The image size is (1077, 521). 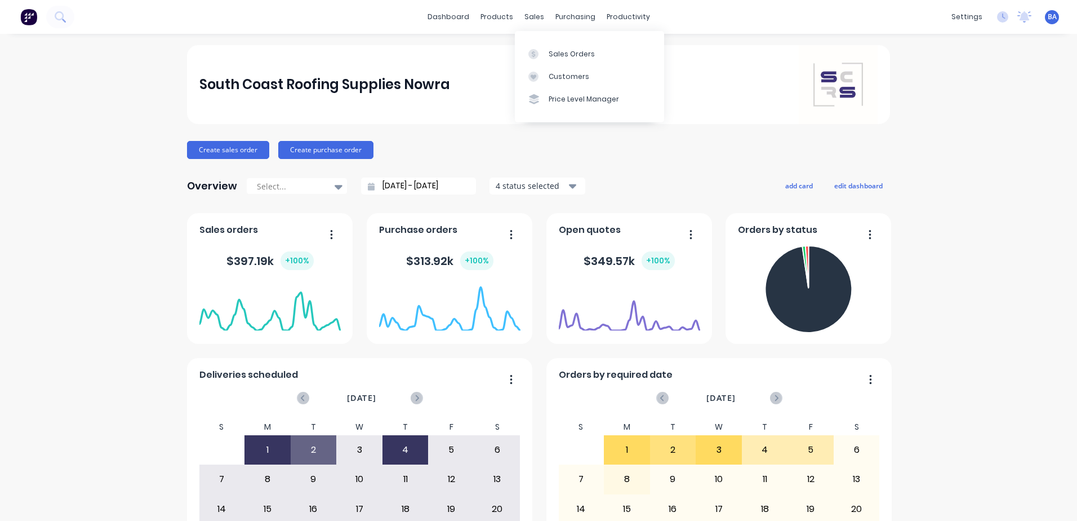 I want to click on div: Customers, so click(x=569, y=77).